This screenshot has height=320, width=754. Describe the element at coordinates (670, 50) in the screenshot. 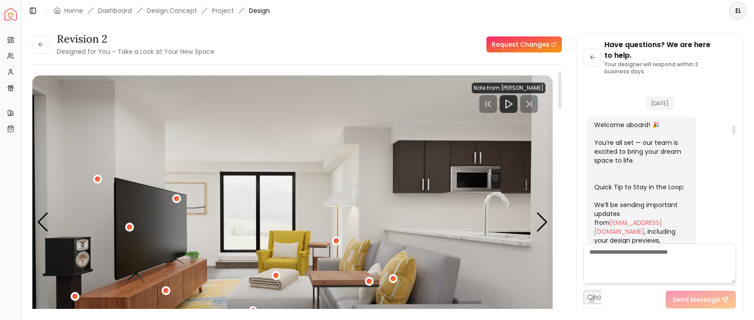

I see `p: Have questions? We are here to help.` at that location.